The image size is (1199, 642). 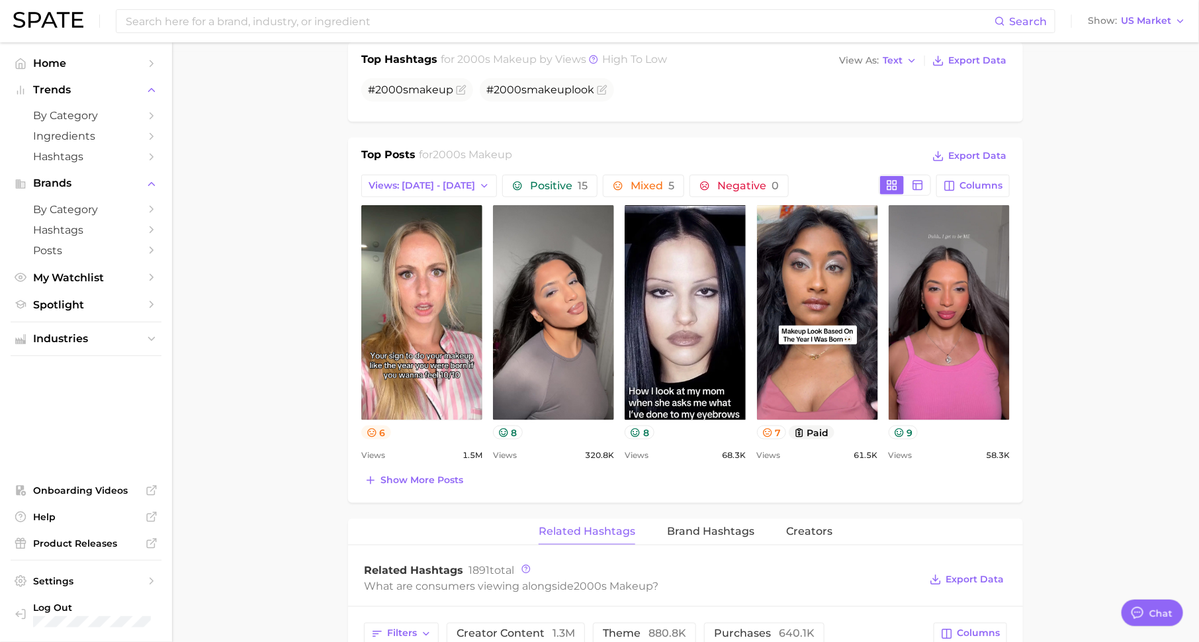 What do you see at coordinates (86, 491) in the screenshot?
I see `a: Onboarding Videos` at bounding box center [86, 491].